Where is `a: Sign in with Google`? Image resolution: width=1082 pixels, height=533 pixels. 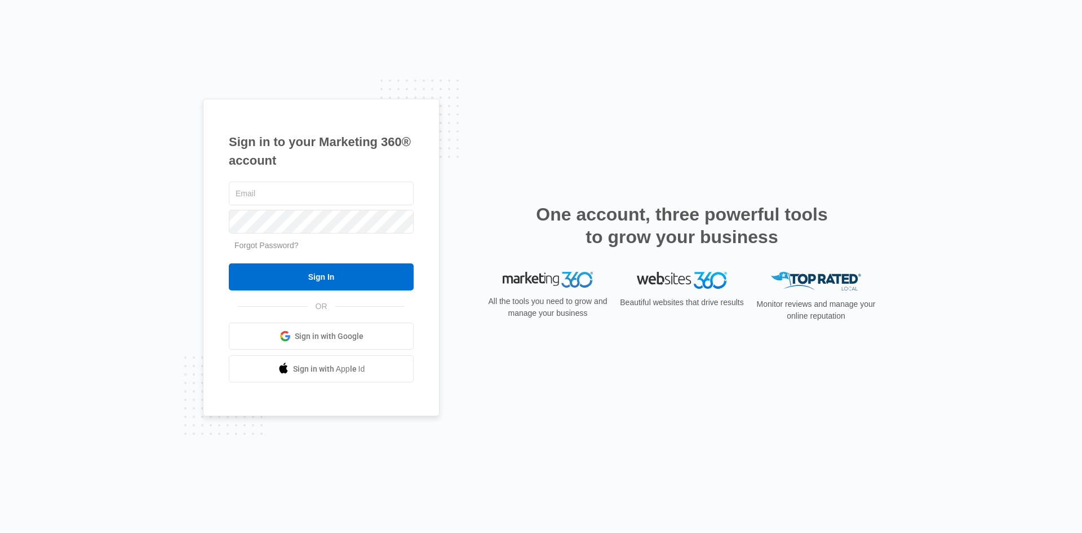
a: Sign in with Google is located at coordinates (321, 336).